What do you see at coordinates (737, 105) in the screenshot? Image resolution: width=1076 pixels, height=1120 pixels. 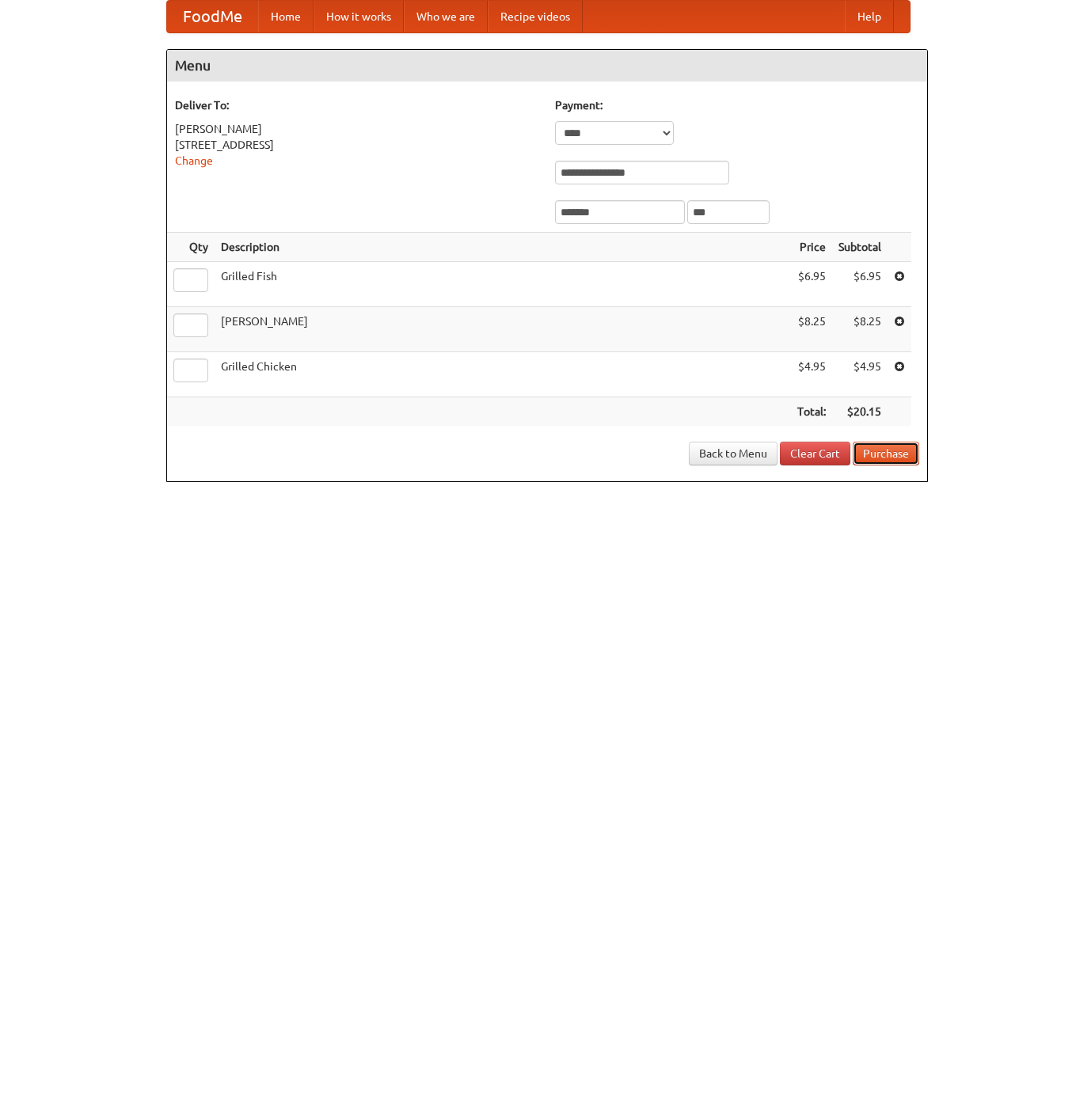 I see `h5: Payment:` at bounding box center [737, 105].